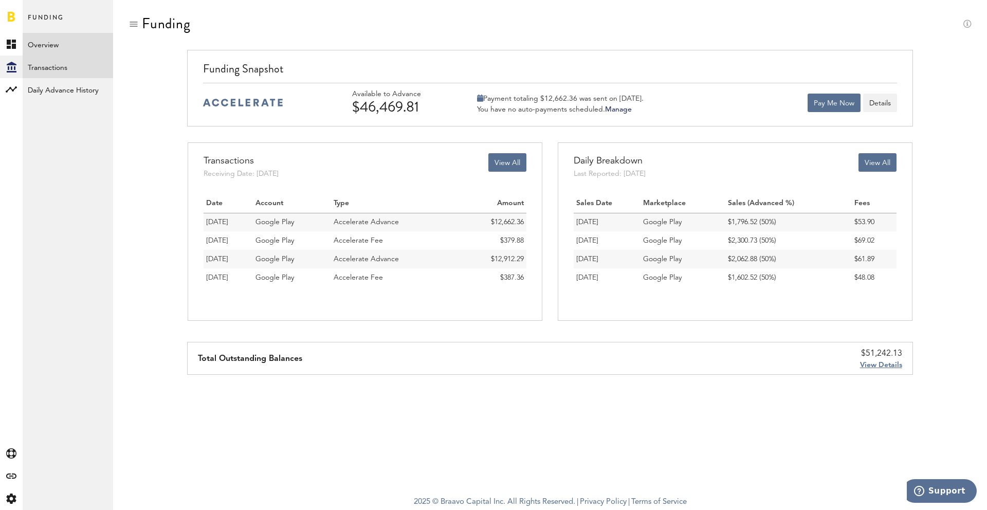 This screenshot has height=510, width=987. What do you see at coordinates (68, 44) in the screenshot?
I see `a: Overview` at bounding box center [68, 44].